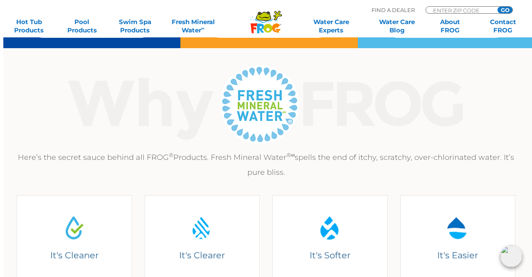  I want to click on a: AboutFROG, so click(450, 26).